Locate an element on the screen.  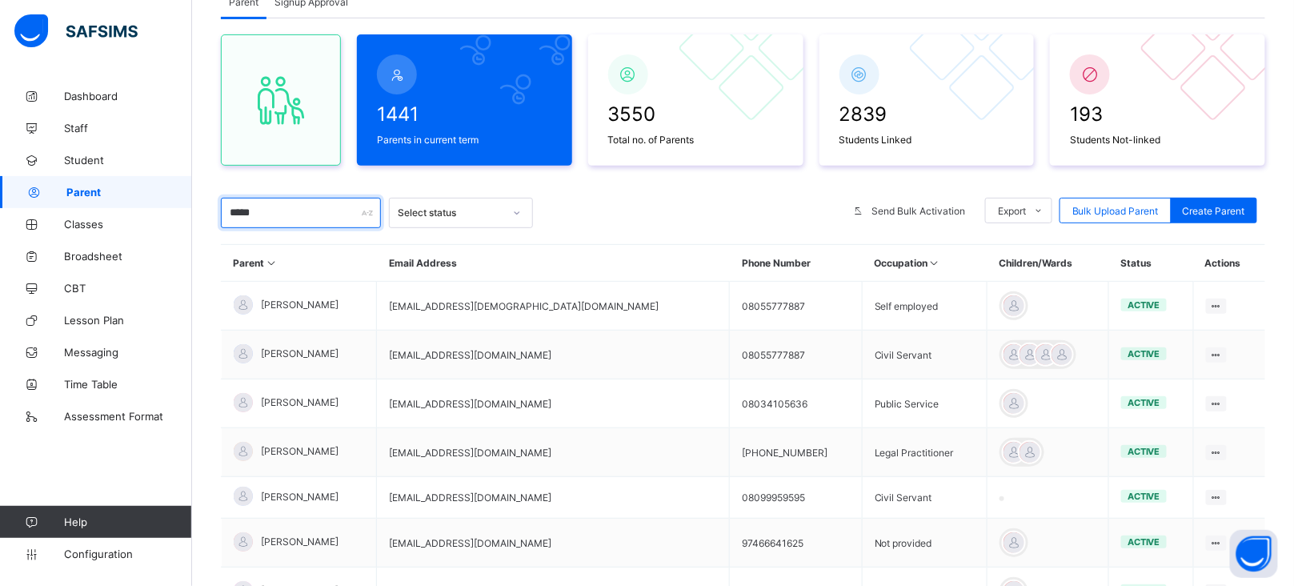
span: Students Linked is located at coordinates (927, 139).